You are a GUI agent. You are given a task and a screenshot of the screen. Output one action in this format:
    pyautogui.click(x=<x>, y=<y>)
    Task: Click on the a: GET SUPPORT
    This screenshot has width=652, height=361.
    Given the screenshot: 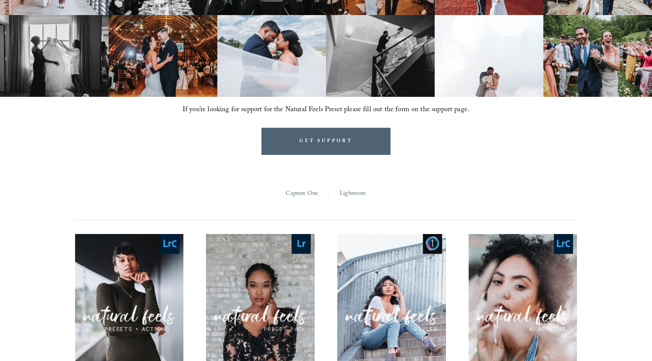 What is the action you would take?
    pyautogui.click(x=326, y=141)
    